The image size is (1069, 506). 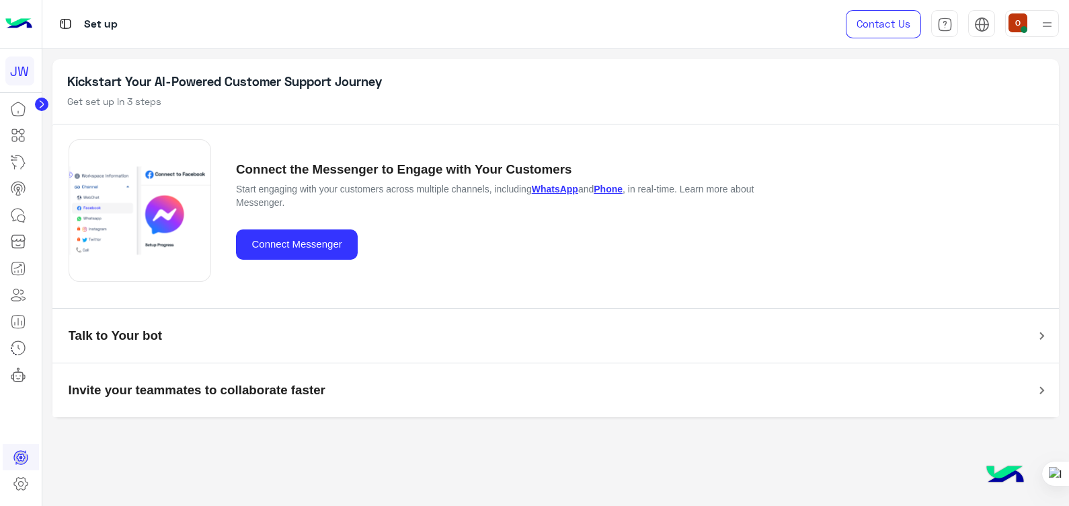 What do you see at coordinates (114, 101) in the screenshot?
I see `span: Get set up in 3 steps` at bounding box center [114, 101].